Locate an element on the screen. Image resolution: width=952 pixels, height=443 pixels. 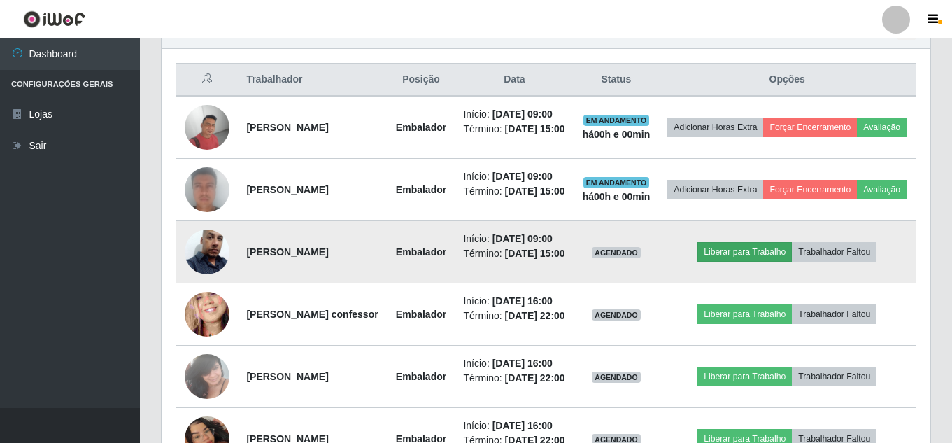
img: 1748706192585.jpeg is located at coordinates (207, 190).